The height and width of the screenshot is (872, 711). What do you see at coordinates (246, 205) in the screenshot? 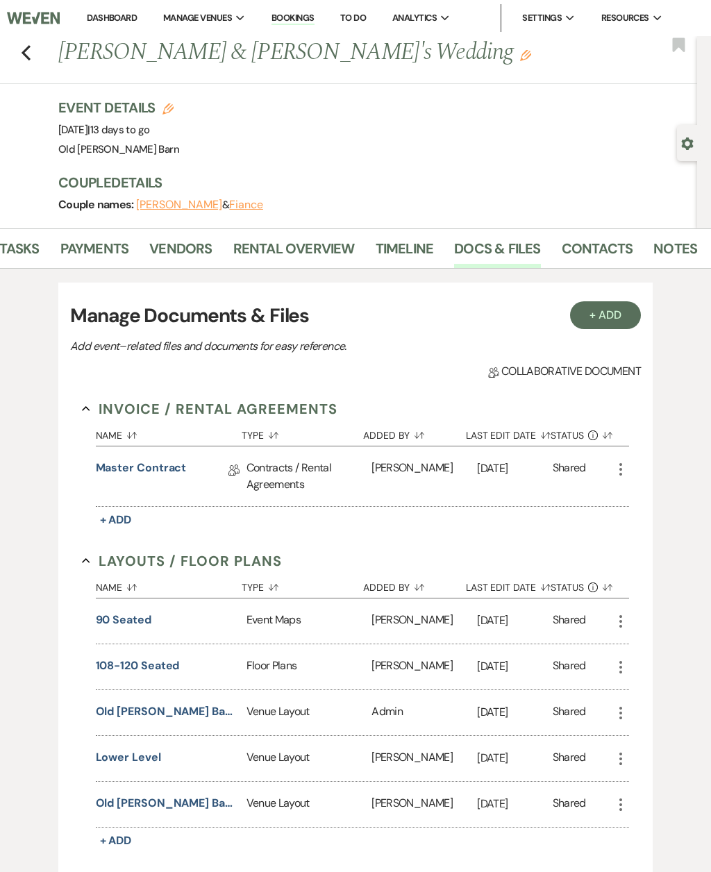
I see `button: Fiance` at bounding box center [246, 205].